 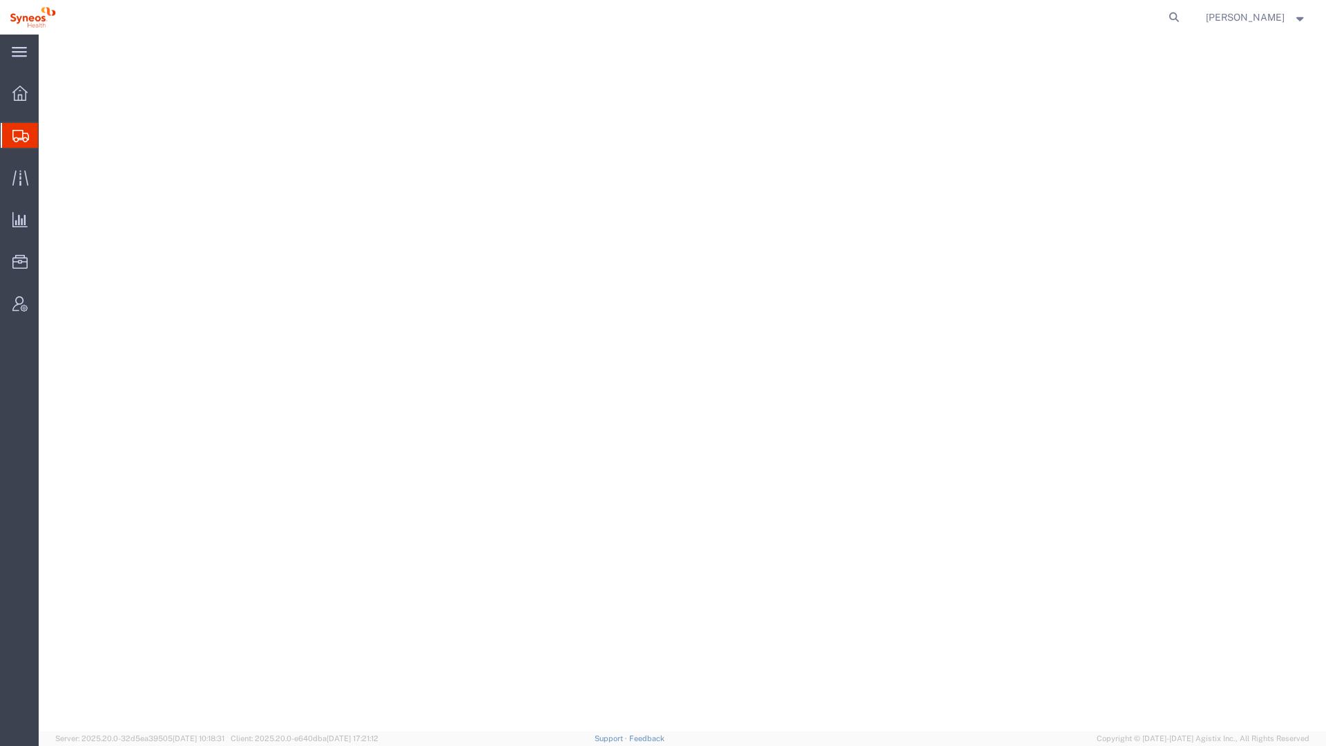 I want to click on img: logo, so click(x=32, y=17).